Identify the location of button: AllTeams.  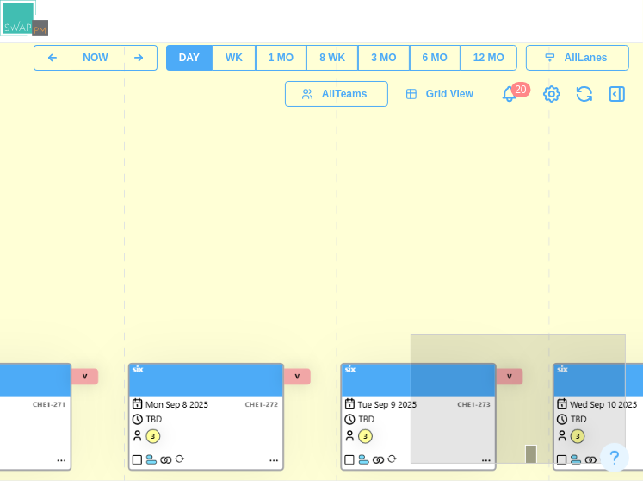
(337, 94).